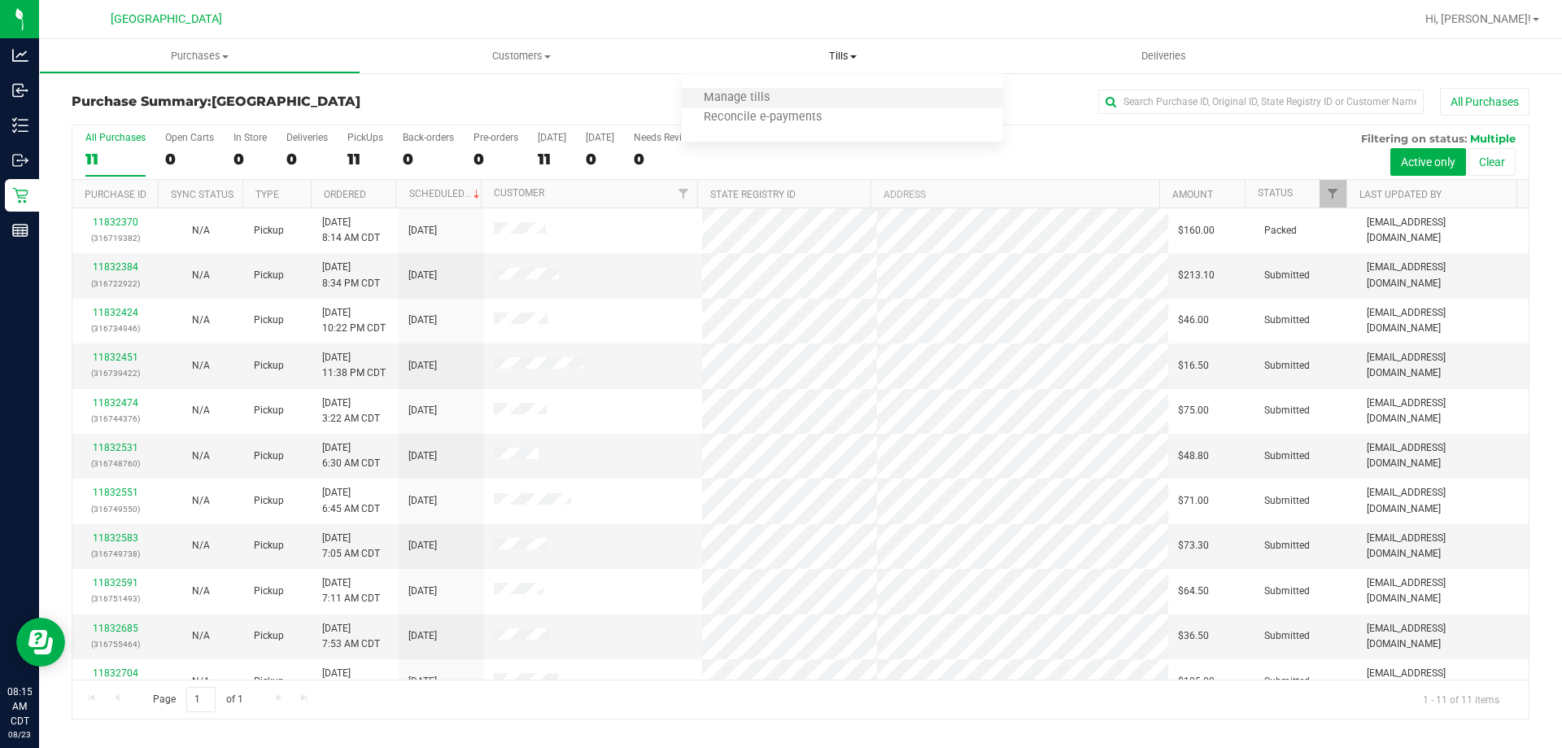 The width and height of the screenshot is (1562, 748). Describe the element at coordinates (116, 222) in the screenshot. I see `a: 11832370` at that location.